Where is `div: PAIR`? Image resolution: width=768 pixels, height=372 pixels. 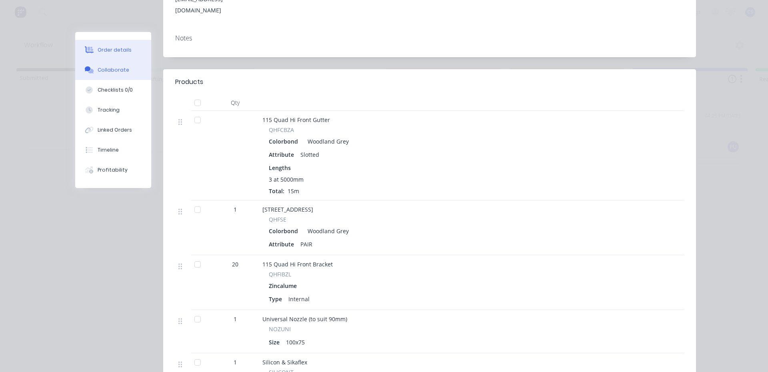 div: PAIR is located at coordinates (306, 244).